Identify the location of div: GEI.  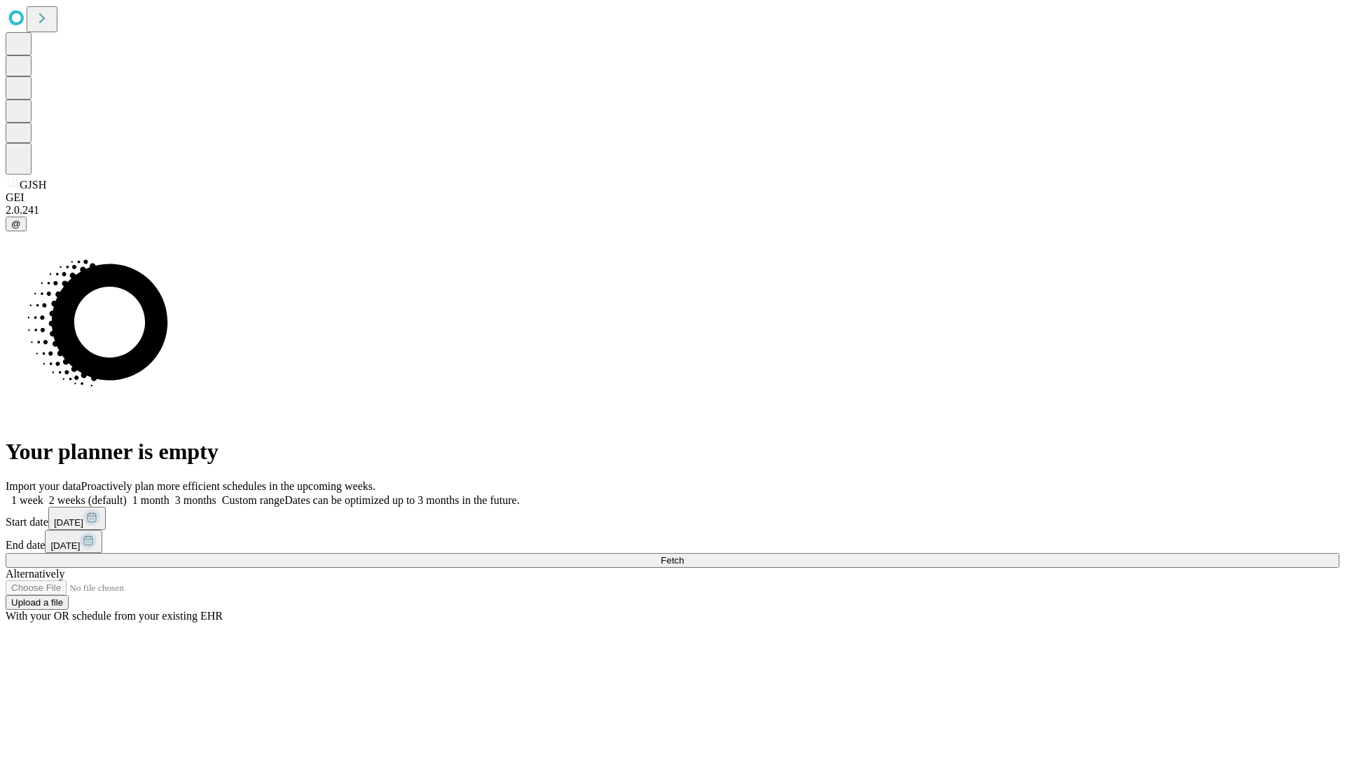
(673, 198).